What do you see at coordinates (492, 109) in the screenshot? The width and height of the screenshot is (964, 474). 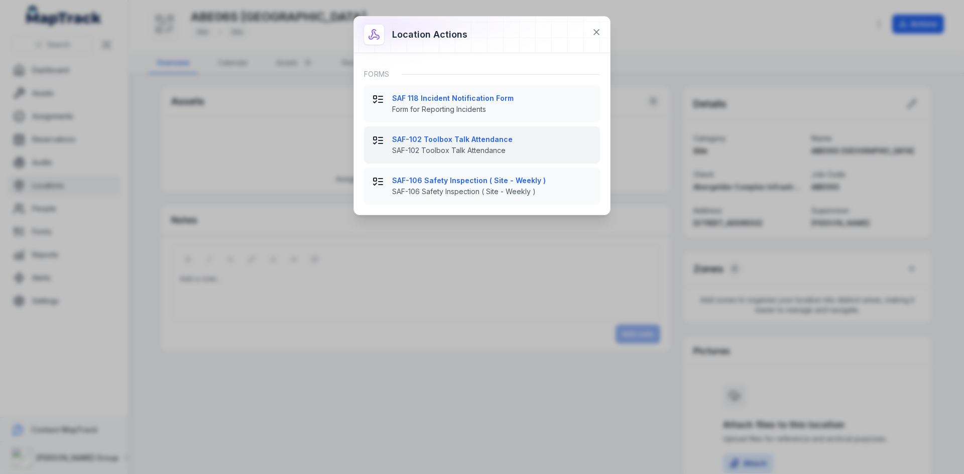 I see `span: Form for Reporting Incidents` at bounding box center [492, 109].